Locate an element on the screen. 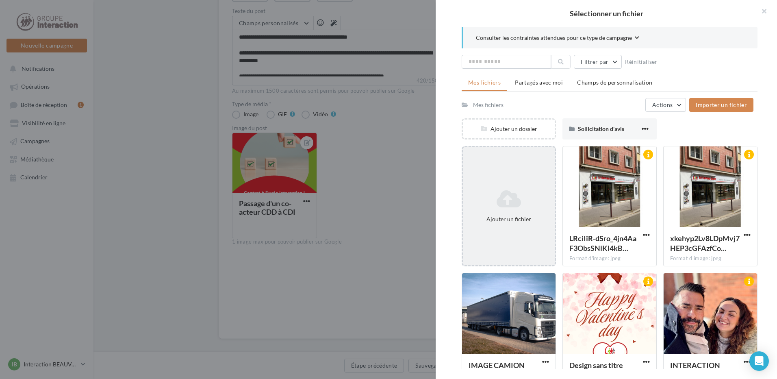 This screenshot has width=777, height=379. span: Partagés avec moi is located at coordinates (539, 82).